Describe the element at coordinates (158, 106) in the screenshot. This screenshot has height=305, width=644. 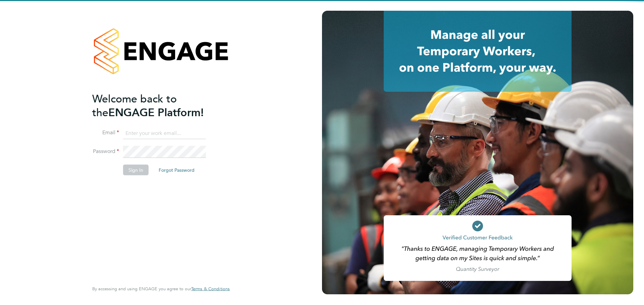
I see `h2: ENGAGE Platform!` at that location.